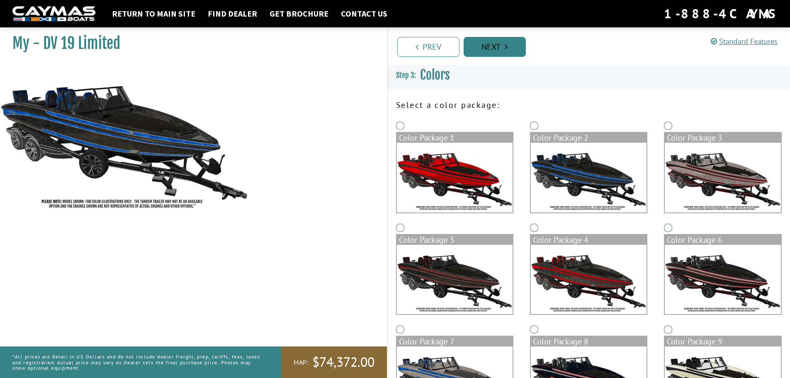 This screenshot has width=790, height=378. What do you see at coordinates (723, 240) in the screenshot?
I see `div: Color Package 6` at bounding box center [723, 240].